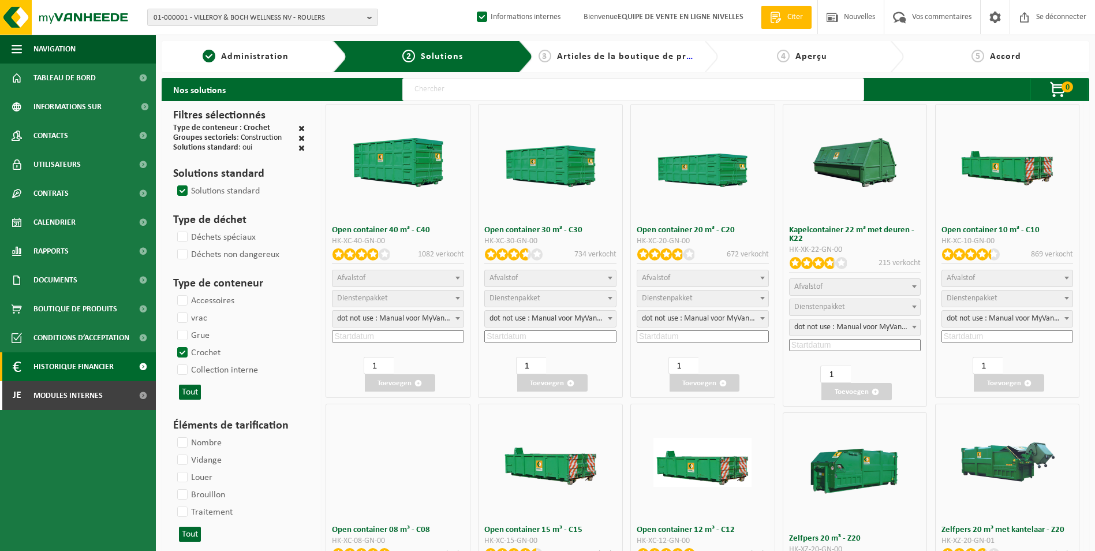  What do you see at coordinates (1007, 162) in the screenshot?
I see `img: HK-XC-10-GN-00` at bounding box center [1007, 162].